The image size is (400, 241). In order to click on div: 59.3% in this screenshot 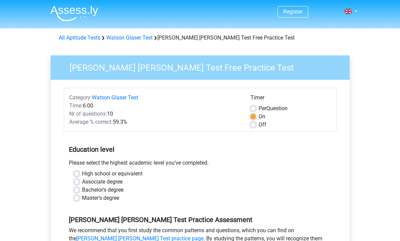, I will do `click(155, 122)`.